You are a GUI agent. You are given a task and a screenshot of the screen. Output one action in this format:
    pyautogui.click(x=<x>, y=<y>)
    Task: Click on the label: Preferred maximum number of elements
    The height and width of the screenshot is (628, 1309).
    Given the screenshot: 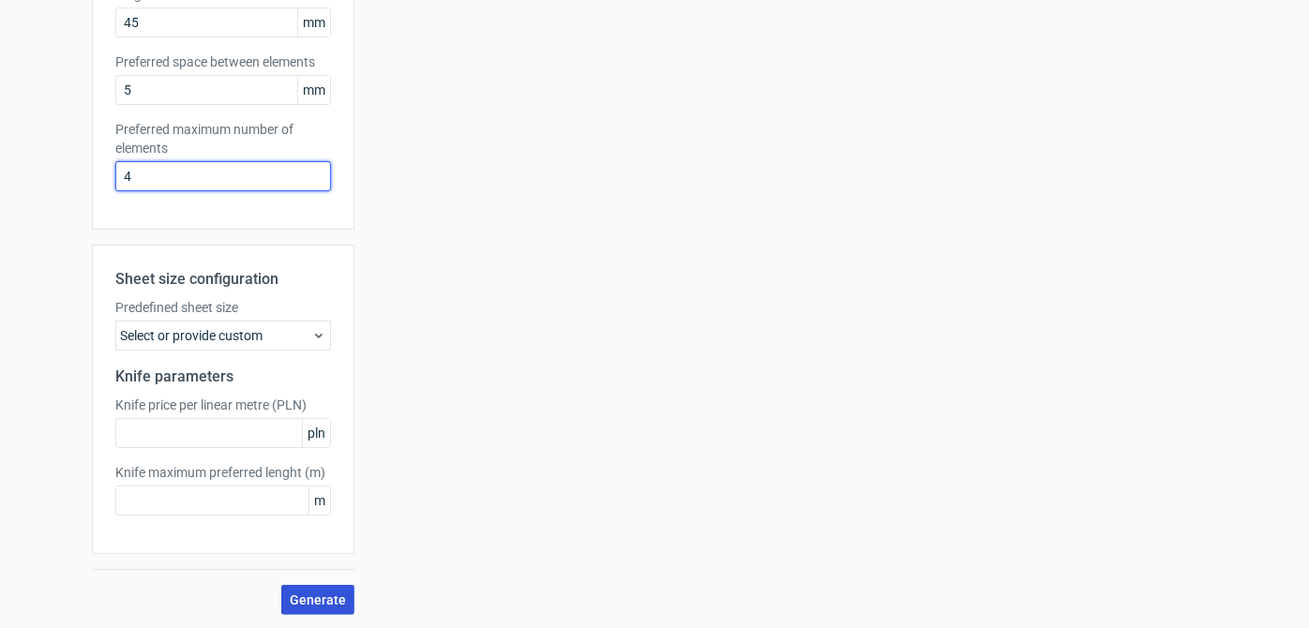 What is the action you would take?
    pyautogui.click(x=223, y=139)
    